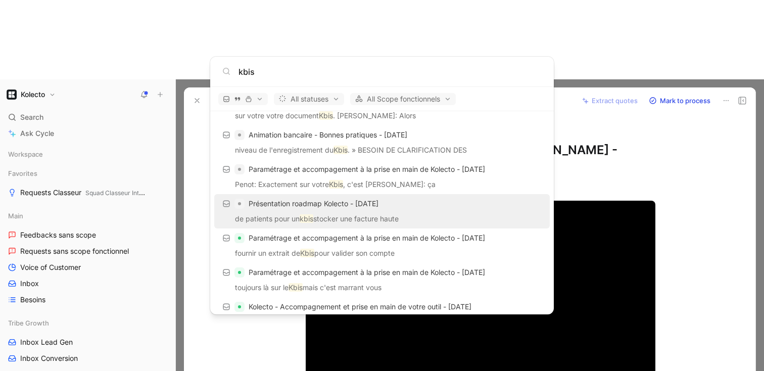 The width and height of the screenshot is (764, 371). I want to click on span: All Scope fonctionnels, so click(403, 99).